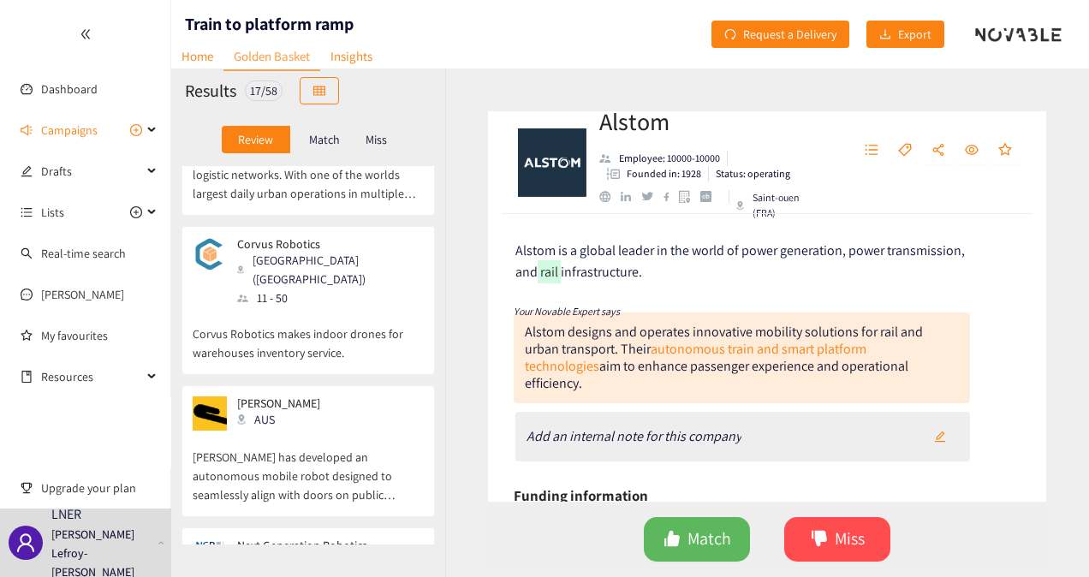 This screenshot has height=577, width=1089. What do you see at coordinates (789, 34) in the screenshot?
I see `span: Request a Delivery` at bounding box center [789, 34].